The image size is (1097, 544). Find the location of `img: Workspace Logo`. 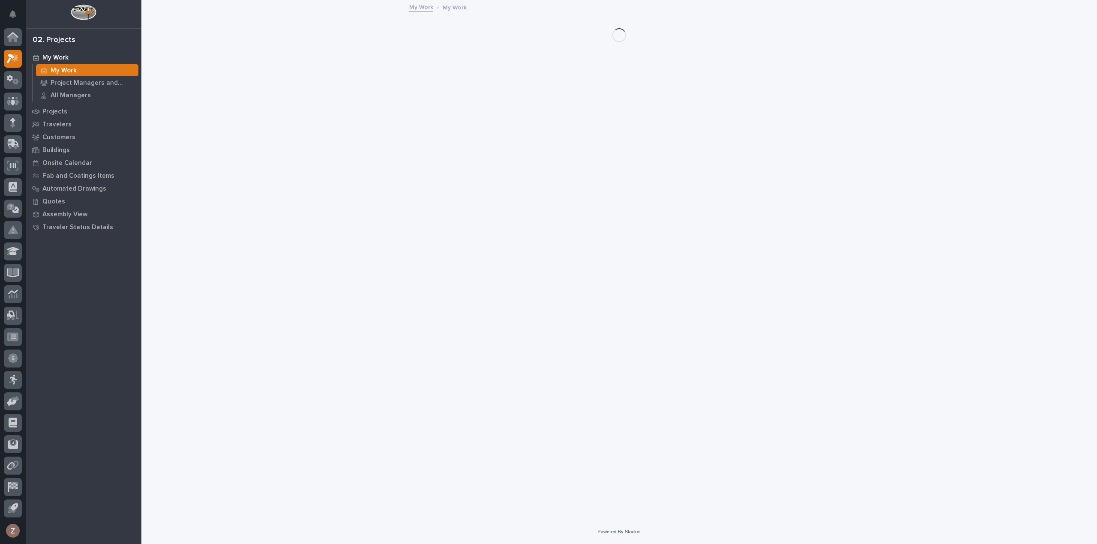

img: Workspace Logo is located at coordinates (83, 12).